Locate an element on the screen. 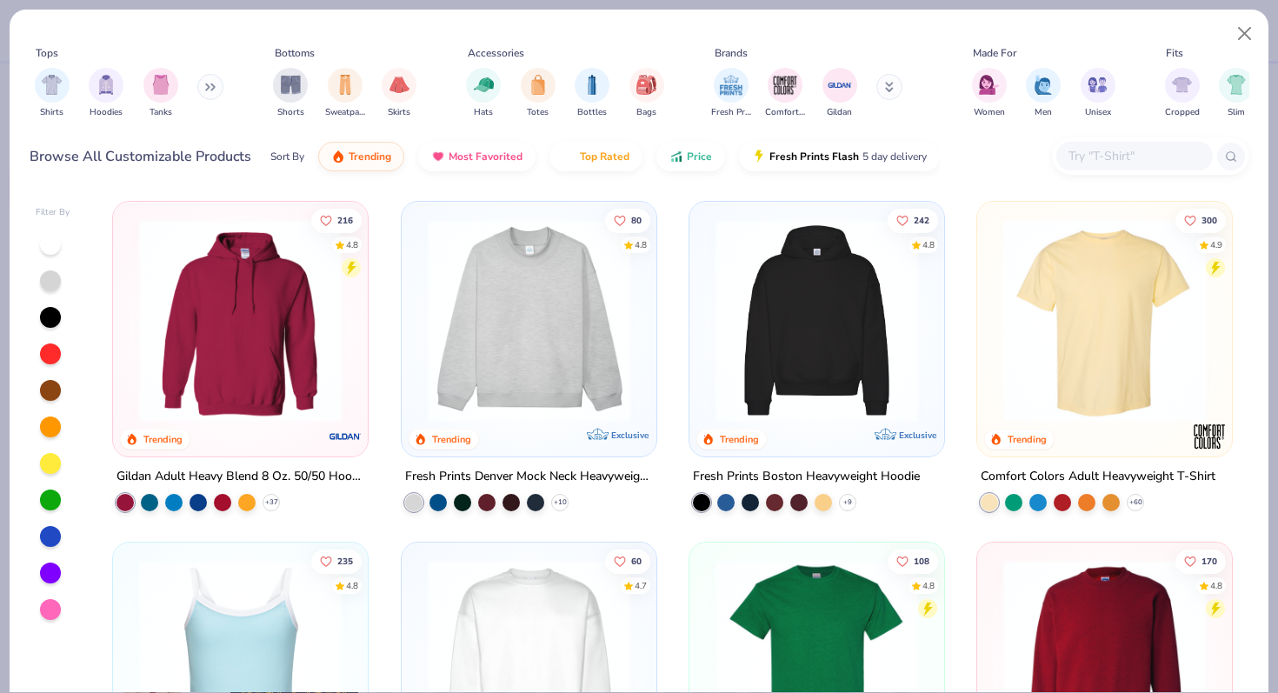 This screenshot has height=693, width=1278. div: filter for Comfort Colors is located at coordinates (785, 93).